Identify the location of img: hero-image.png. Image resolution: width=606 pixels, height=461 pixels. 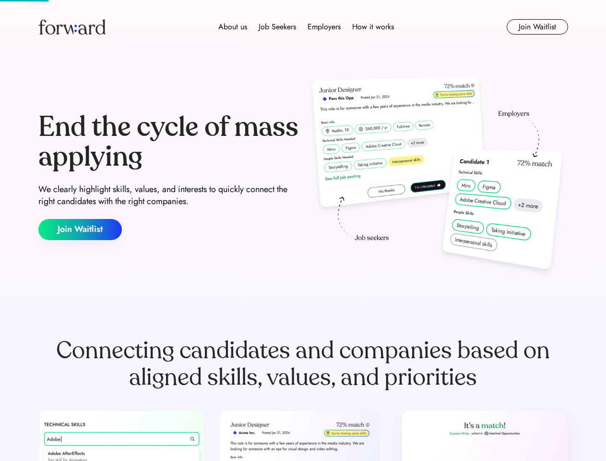
(438, 176).